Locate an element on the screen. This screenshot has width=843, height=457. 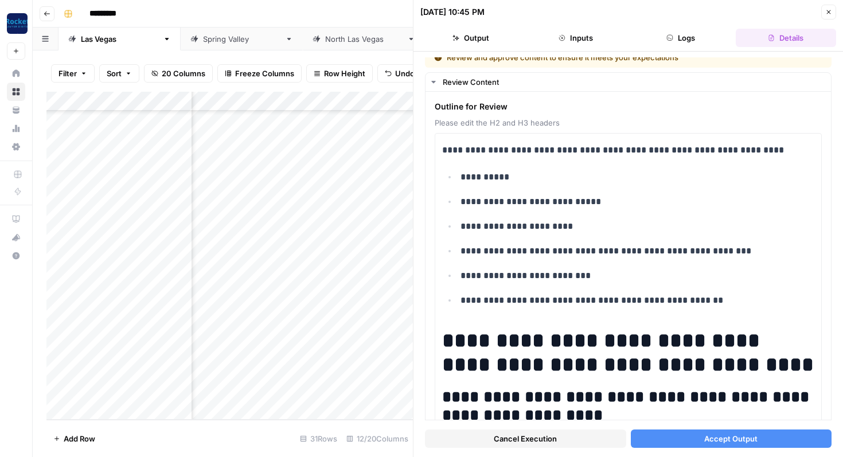
a: Usage is located at coordinates (16, 128).